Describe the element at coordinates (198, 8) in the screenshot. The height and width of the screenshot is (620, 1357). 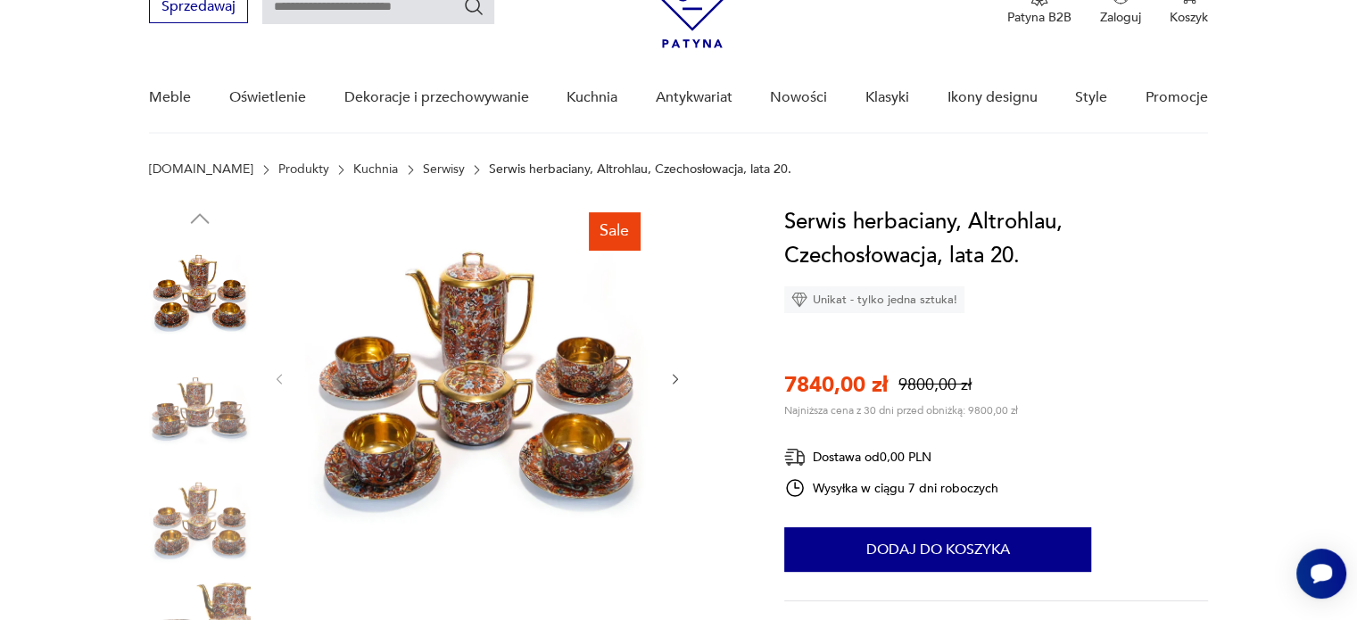
I see `a: Sprzedawaj` at that location.